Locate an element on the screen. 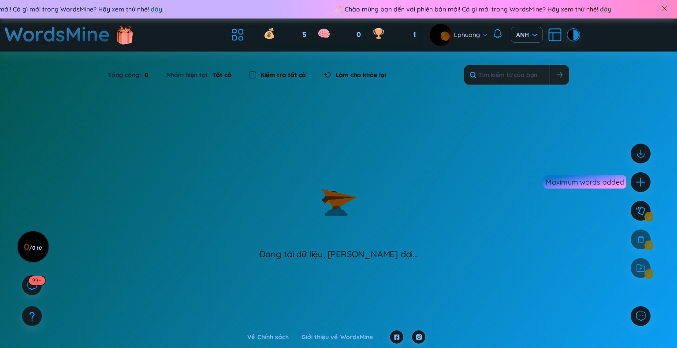  input: Tìm kiếm từ của bạn is located at coordinates (507, 75).